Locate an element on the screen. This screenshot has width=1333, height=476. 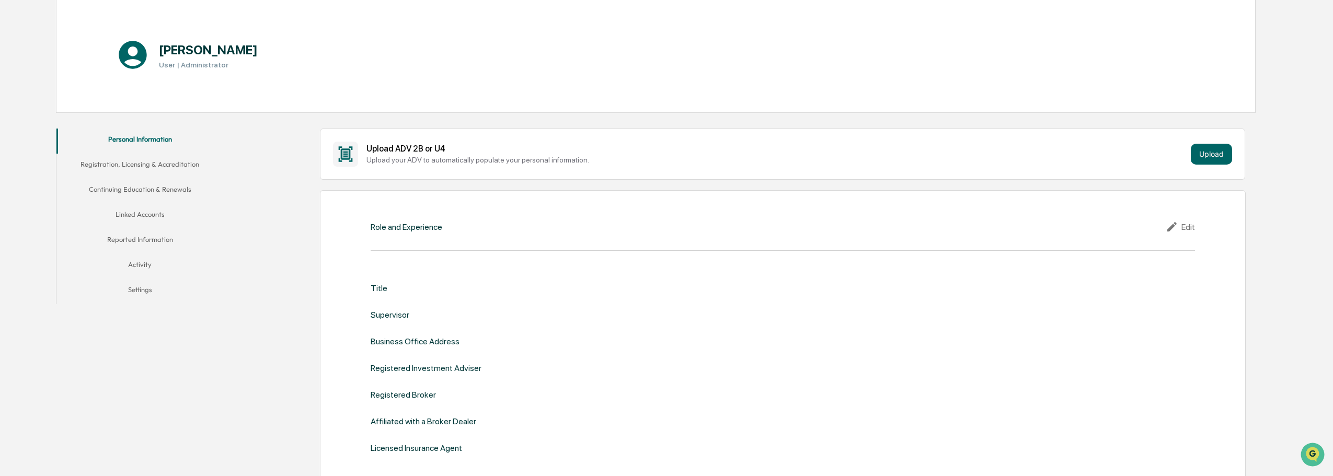
div: Title is located at coordinates (379, 288).